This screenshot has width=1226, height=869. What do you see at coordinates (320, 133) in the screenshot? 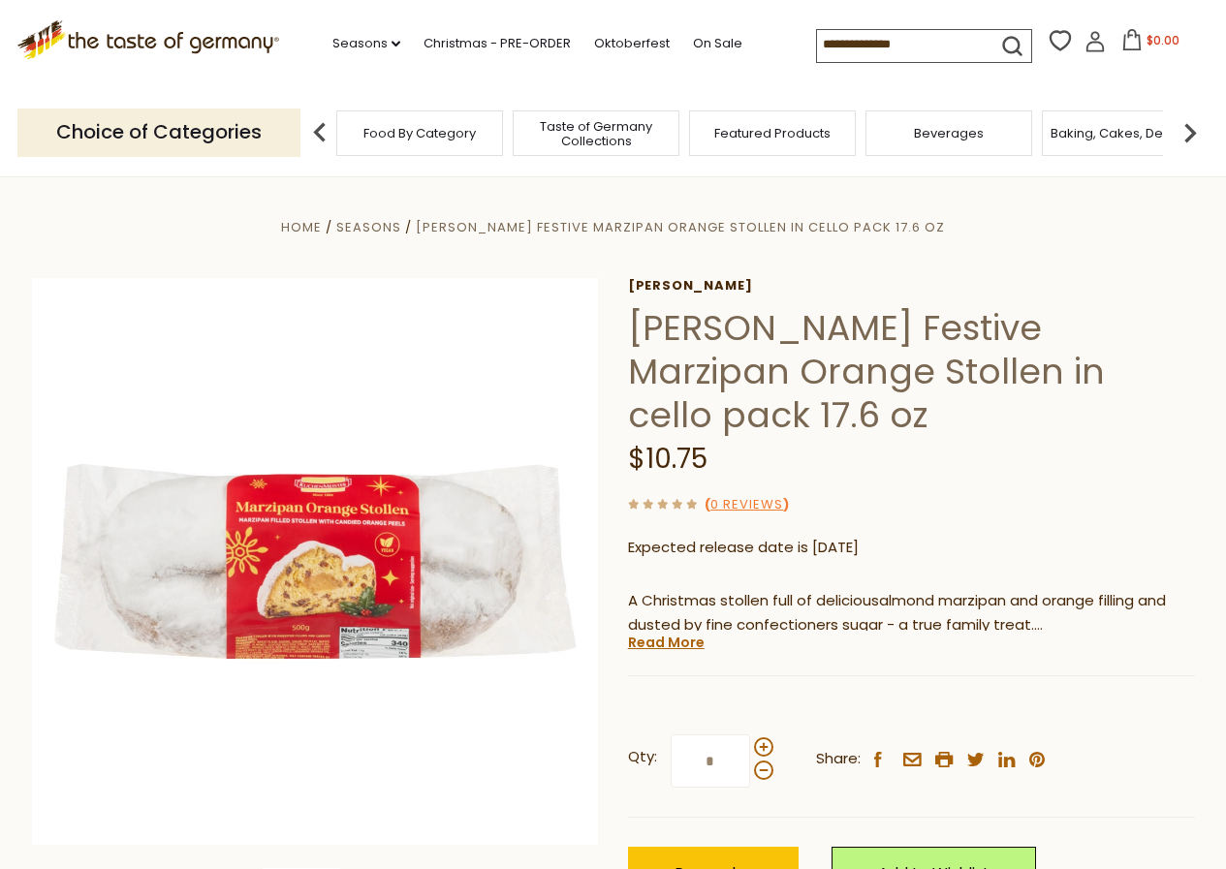
I see `img: previous arrow` at bounding box center [320, 133].